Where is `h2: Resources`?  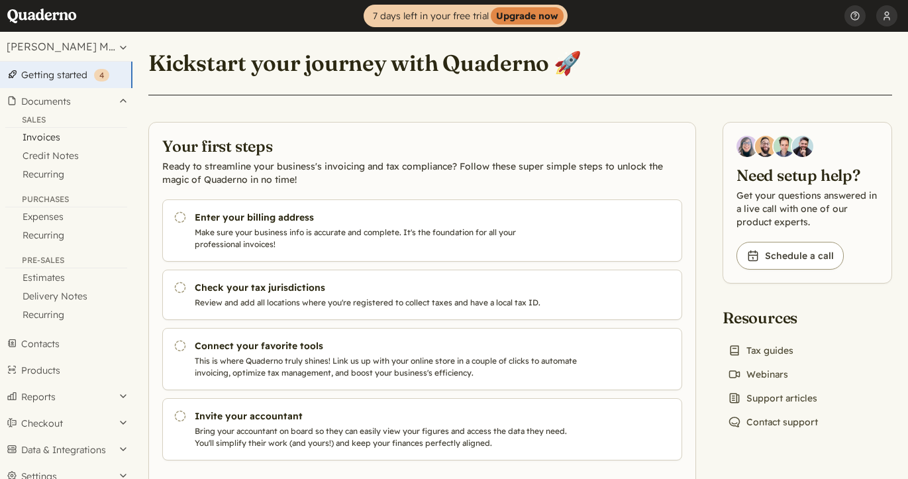 h2: Resources is located at coordinates (773, 318).